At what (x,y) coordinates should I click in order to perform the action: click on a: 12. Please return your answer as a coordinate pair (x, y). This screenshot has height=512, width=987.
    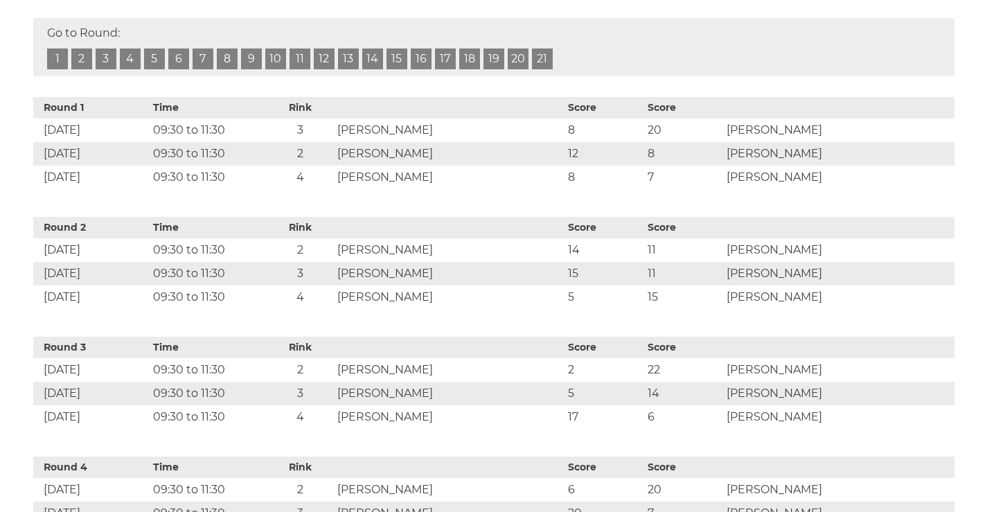
    Looking at the image, I should click on (324, 59).